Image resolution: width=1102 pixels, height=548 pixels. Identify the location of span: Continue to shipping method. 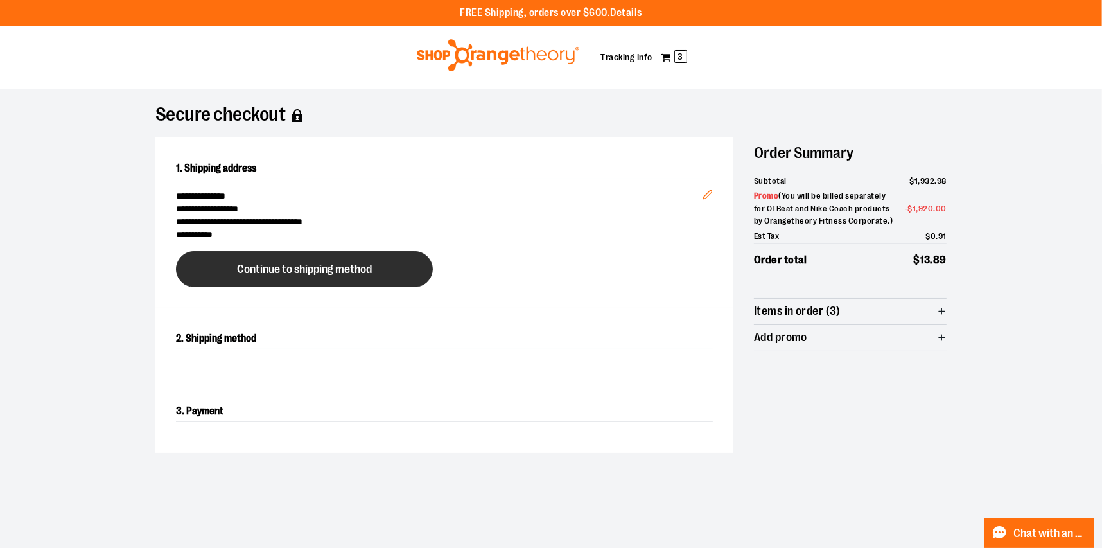
(304, 269).